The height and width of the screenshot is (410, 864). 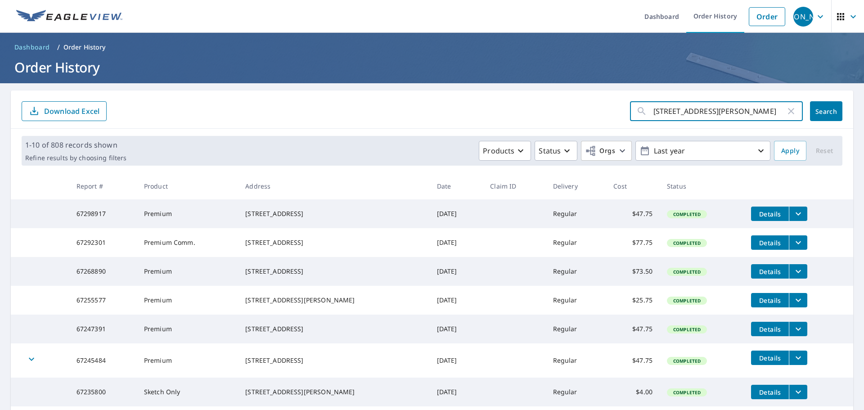 I want to click on button: filesDropdownBtn-67255577, so click(x=798, y=300).